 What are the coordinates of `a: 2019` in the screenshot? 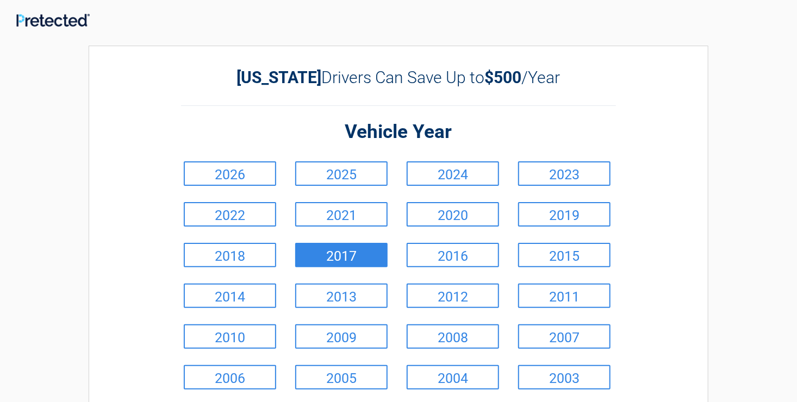 It's located at (564, 214).